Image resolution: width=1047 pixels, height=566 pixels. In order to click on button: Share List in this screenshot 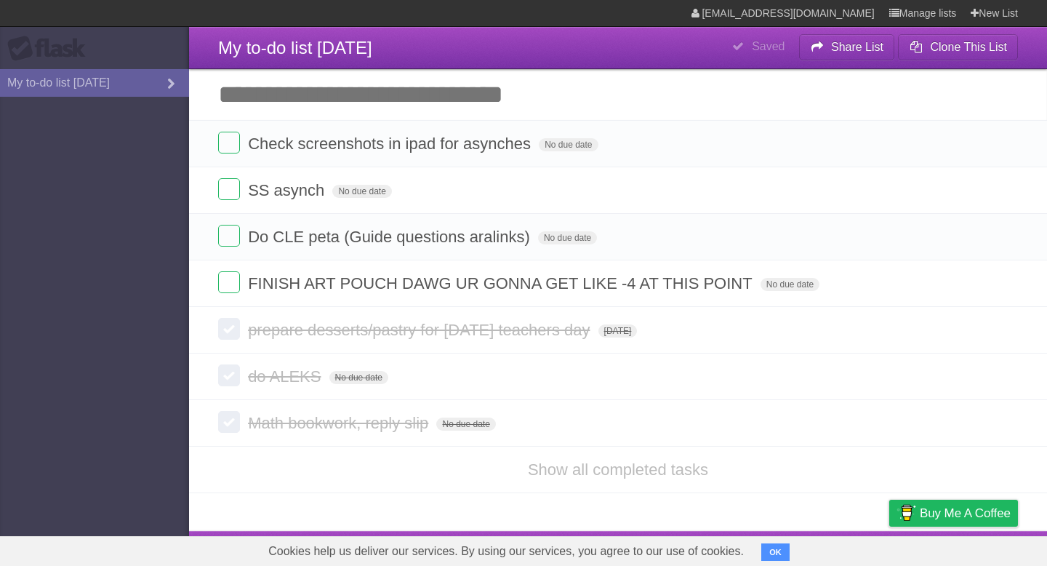, I will do `click(847, 47)`.